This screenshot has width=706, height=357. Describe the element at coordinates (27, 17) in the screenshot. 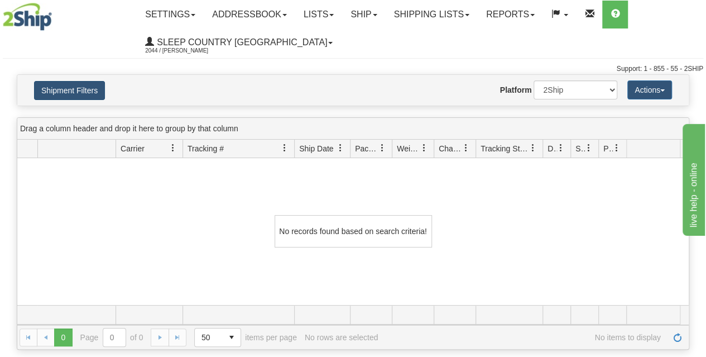

I see `img: logo2044.jpg` at that location.